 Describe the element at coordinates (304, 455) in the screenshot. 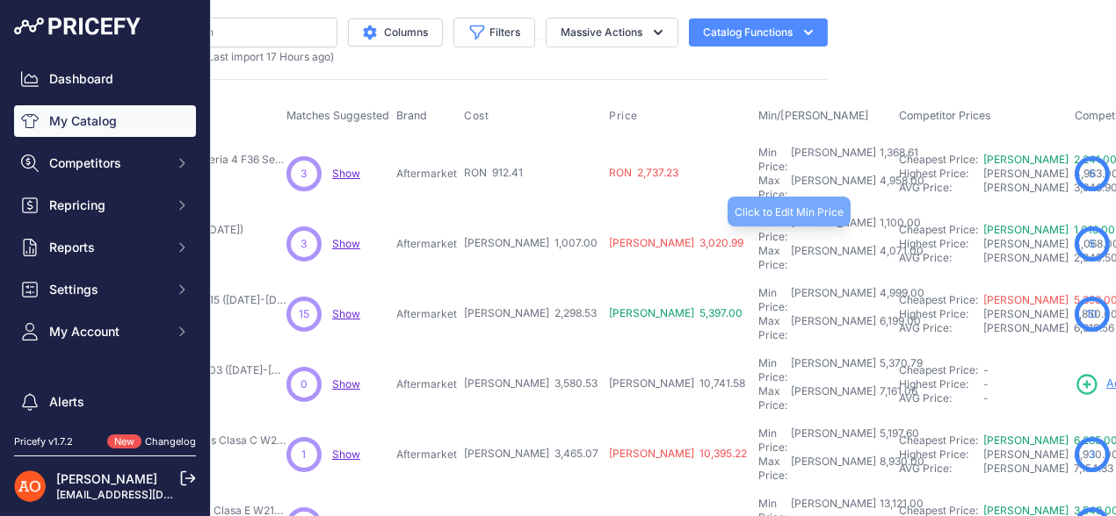

I see `span: 1` at that location.